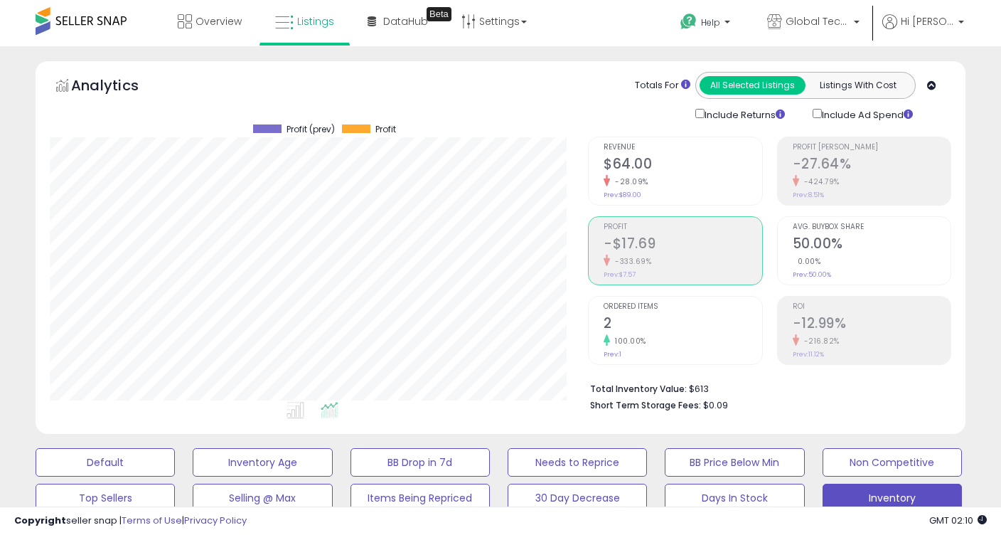 Image resolution: width=1001 pixels, height=535 pixels. I want to click on small: -424.79%, so click(819, 181).